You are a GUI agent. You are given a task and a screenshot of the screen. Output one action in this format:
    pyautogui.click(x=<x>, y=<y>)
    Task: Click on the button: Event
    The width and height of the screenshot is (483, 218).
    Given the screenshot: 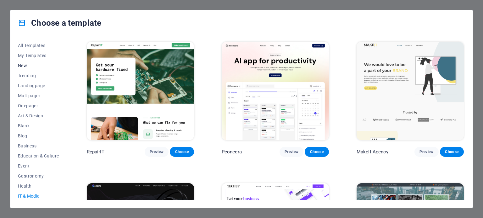 What is the action you would take?
    pyautogui.click(x=38, y=166)
    